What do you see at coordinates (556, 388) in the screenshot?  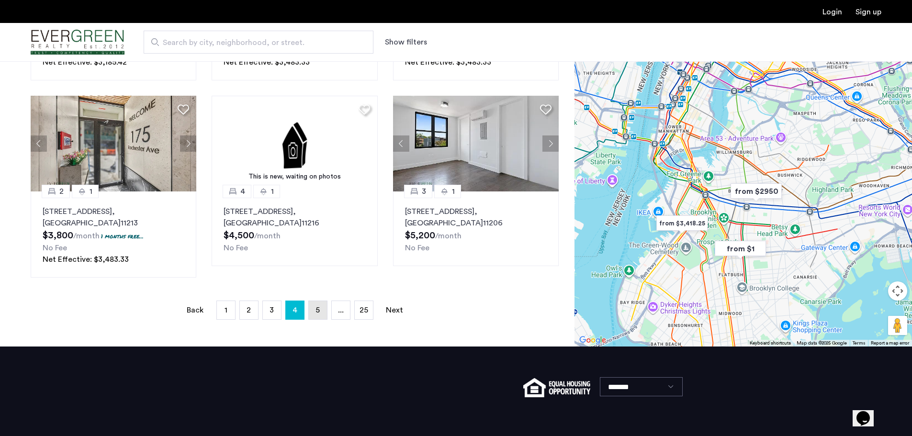 I see `img: equal-housing.png` at bounding box center [556, 388].